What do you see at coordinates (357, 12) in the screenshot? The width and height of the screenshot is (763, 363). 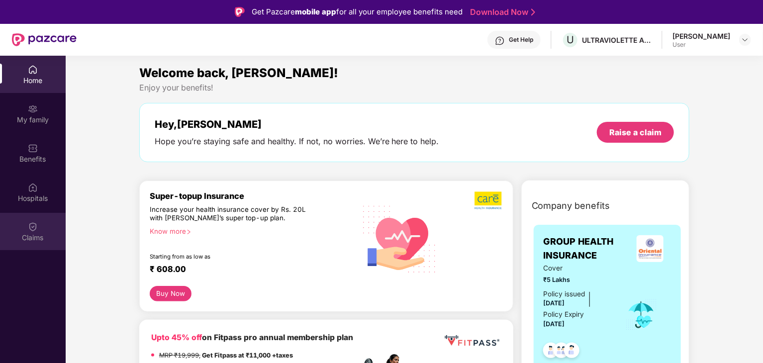 I see `div: Get Pazcare for all your employee benefits need` at bounding box center [357, 12].